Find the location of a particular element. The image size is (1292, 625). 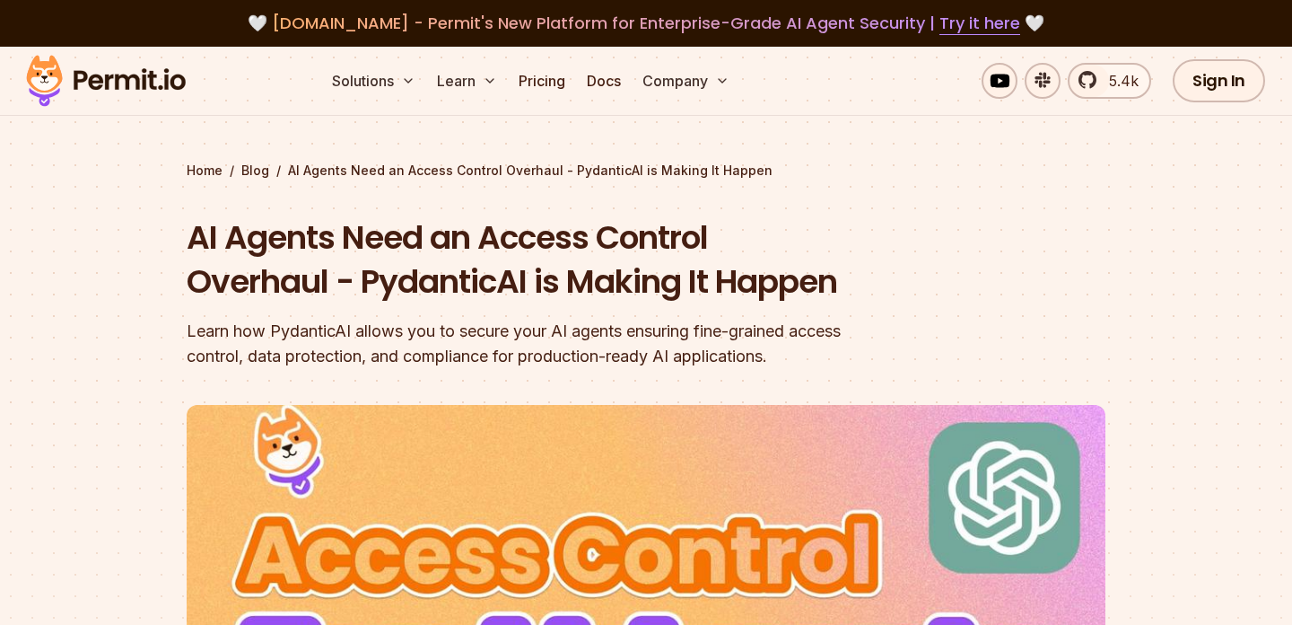

span: 5.4k is located at coordinates (1118, 81).